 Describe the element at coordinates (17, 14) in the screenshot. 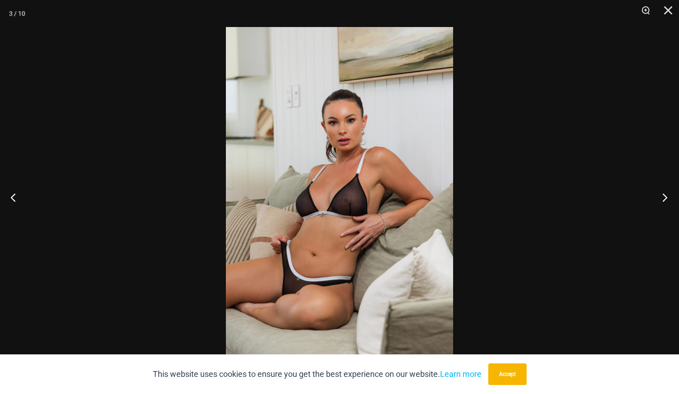

I see `div: 3 / 10` at that location.